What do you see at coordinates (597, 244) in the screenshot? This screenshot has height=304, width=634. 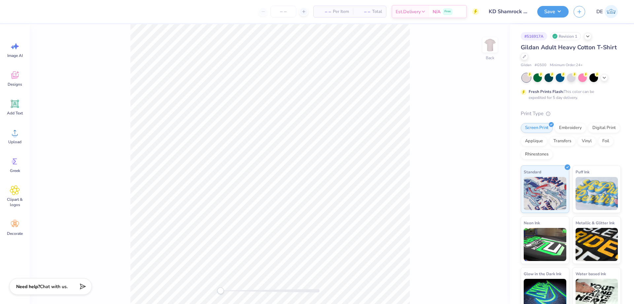 I see `img: Metallic & Glitter Ink` at bounding box center [597, 244].